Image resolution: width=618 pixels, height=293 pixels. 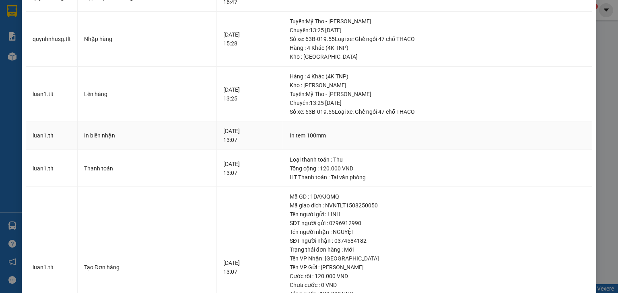 What do you see at coordinates (437, 276) in the screenshot?
I see `div: Cước rồi : 120.000 VND` at bounding box center [437, 276].